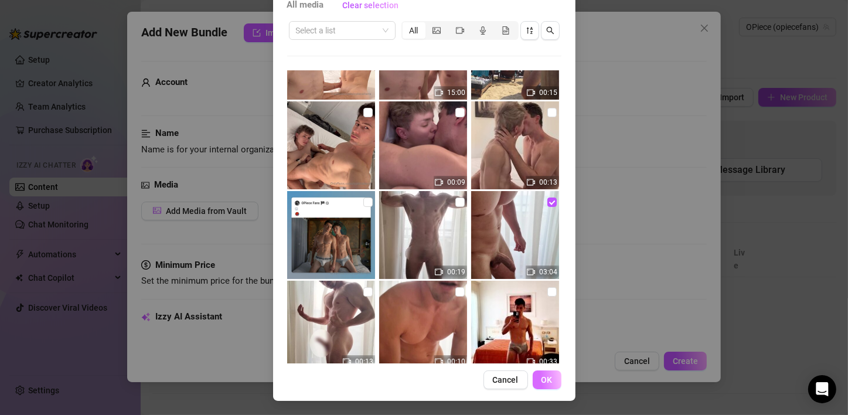  What do you see at coordinates (549, 272) in the screenshot?
I see `span: 03:04` at bounding box center [549, 272].